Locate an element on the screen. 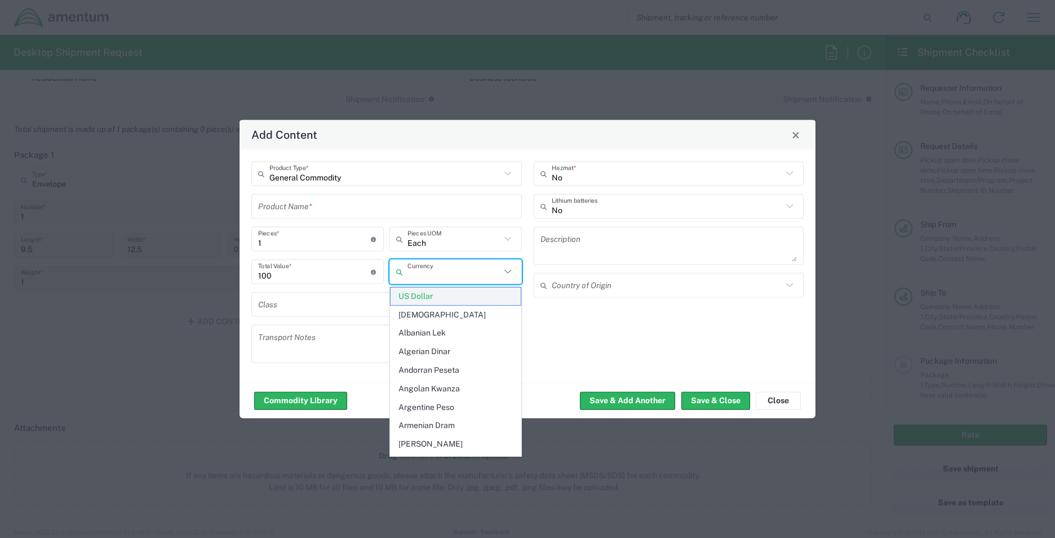 The height and width of the screenshot is (538, 1055). h4: Add Content is located at coordinates (284, 134).